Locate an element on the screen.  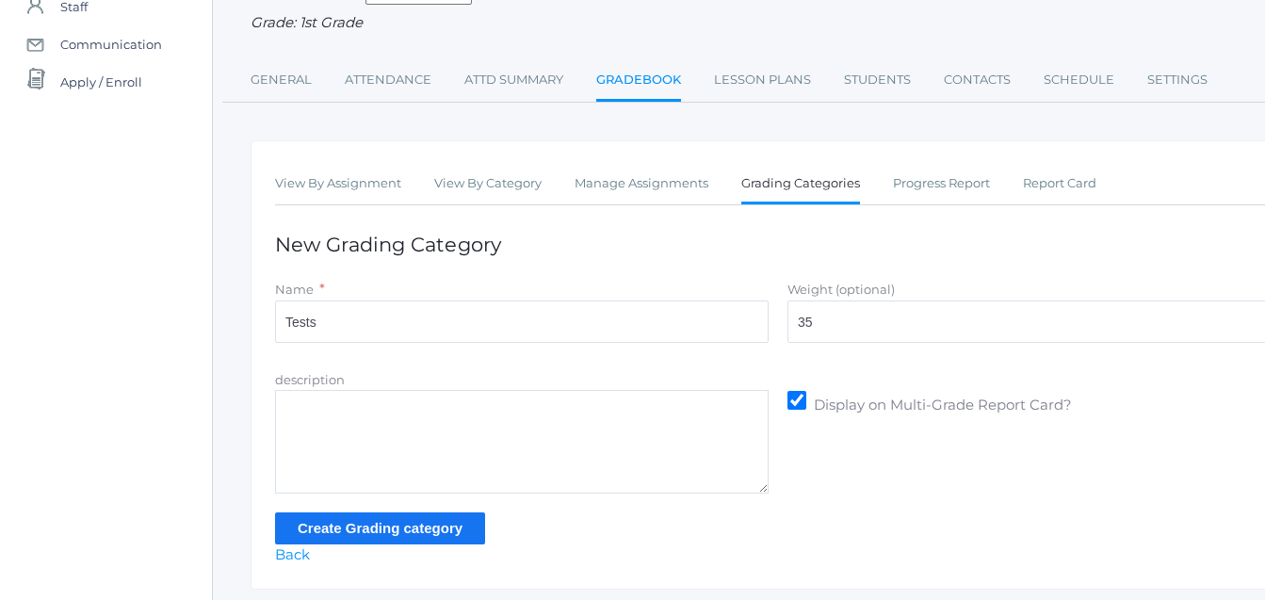
a: Attendance is located at coordinates (388, 80).